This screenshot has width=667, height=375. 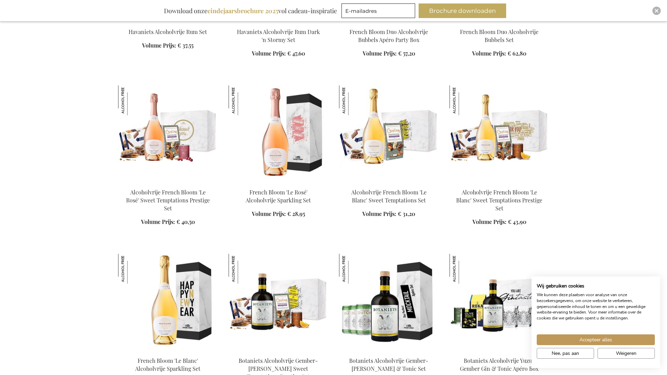 I want to click on img: French Bloom 'Le Rosé' Alcoholvrije Sparkling Set, so click(x=243, y=100).